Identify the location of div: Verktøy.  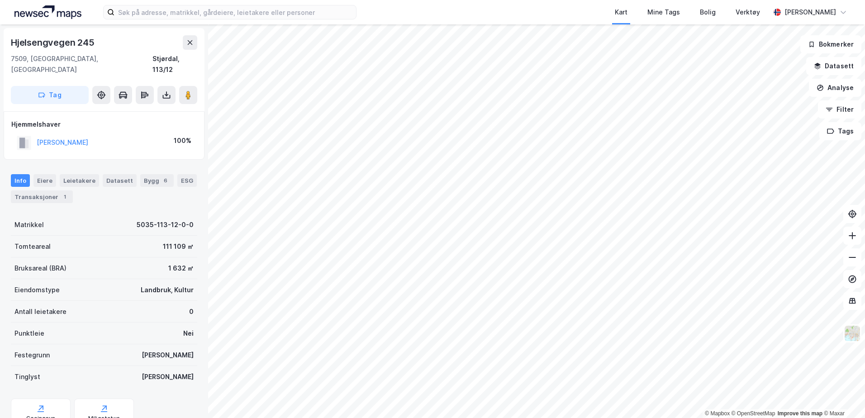
(748, 12).